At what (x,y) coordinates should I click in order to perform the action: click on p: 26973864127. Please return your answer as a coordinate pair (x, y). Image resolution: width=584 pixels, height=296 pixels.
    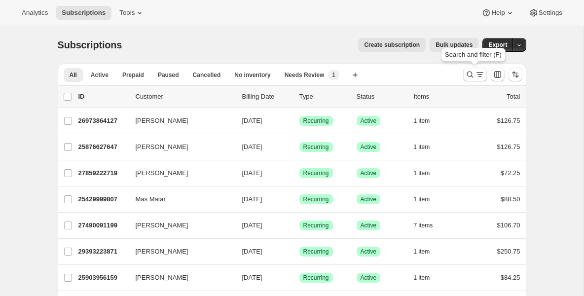
    Looking at the image, I should click on (103, 121).